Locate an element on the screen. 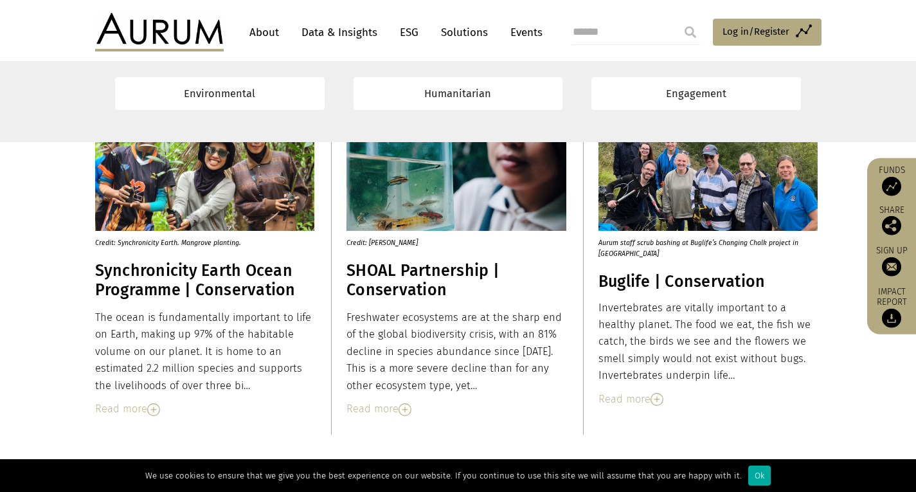 This screenshot has width=916, height=492. a: Humanitarian is located at coordinates (458, 93).